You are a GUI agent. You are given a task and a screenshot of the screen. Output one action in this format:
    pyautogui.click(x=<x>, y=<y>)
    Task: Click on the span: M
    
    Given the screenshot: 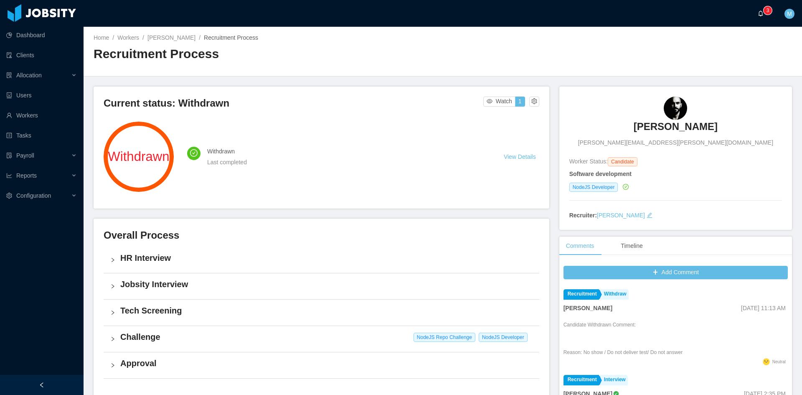 What is the action you would take?
    pyautogui.click(x=790, y=14)
    